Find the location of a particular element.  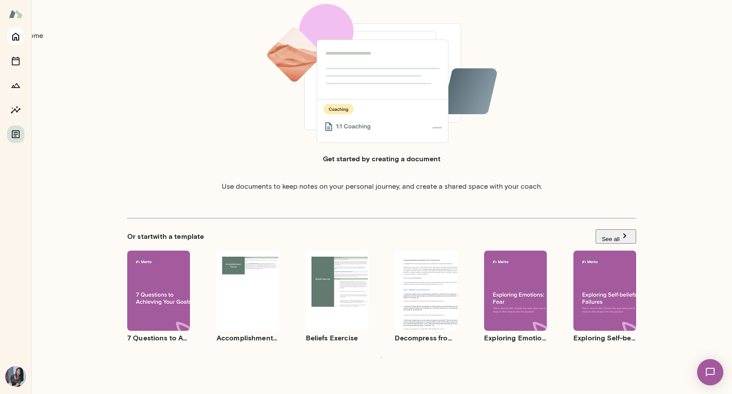

button: Home is located at coordinates (16, 37).